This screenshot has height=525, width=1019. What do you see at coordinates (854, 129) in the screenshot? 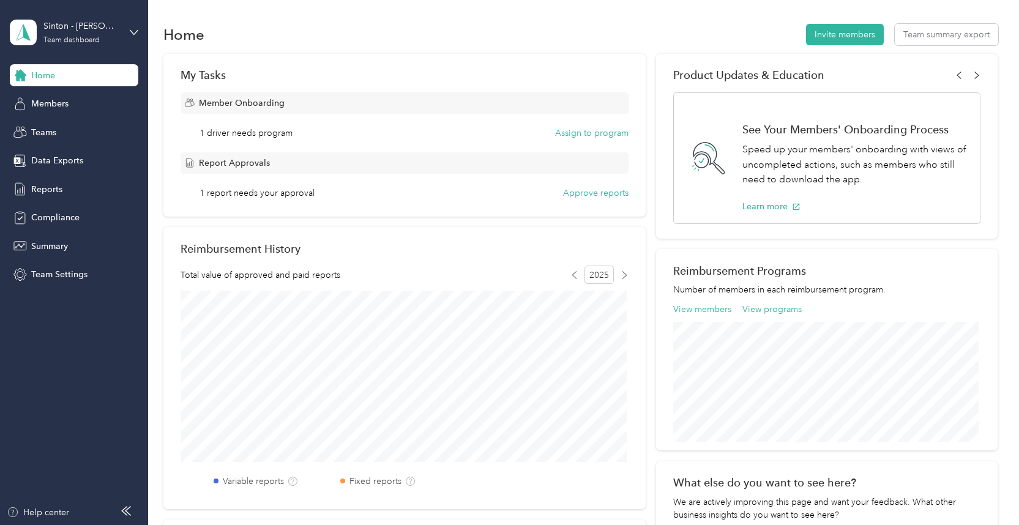
I see `h1: See Your Members' Onboarding Process` at bounding box center [854, 129].